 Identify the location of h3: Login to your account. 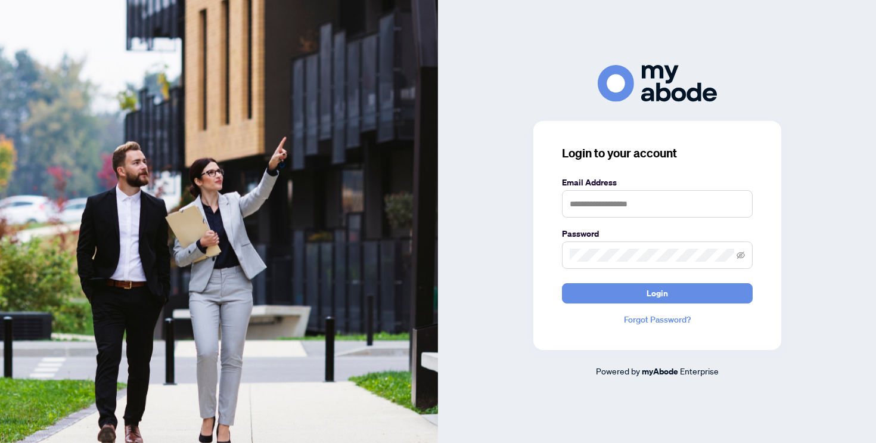
(657, 153).